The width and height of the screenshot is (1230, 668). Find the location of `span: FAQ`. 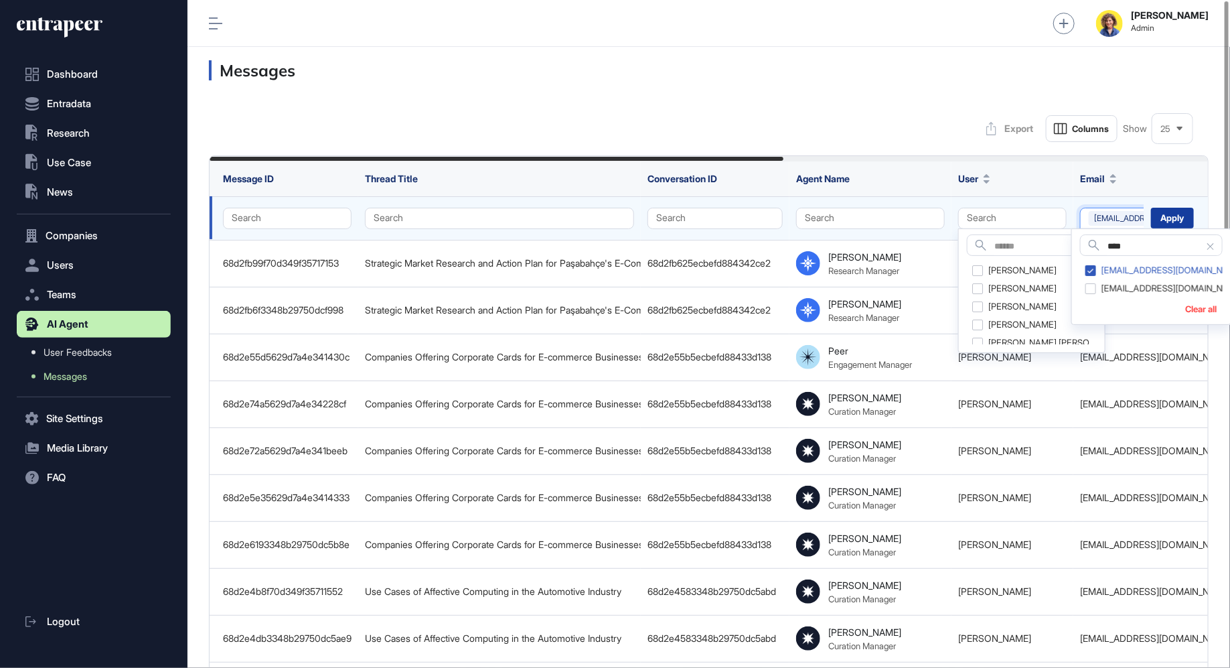

span: FAQ is located at coordinates (56, 478).